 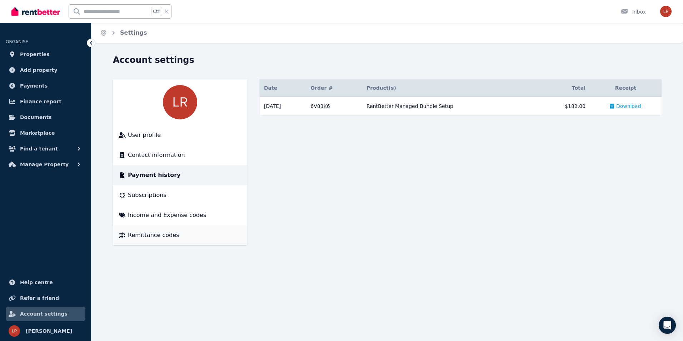 What do you see at coordinates (147, 195) in the screenshot?
I see `span: Subscriptions` at bounding box center [147, 195].